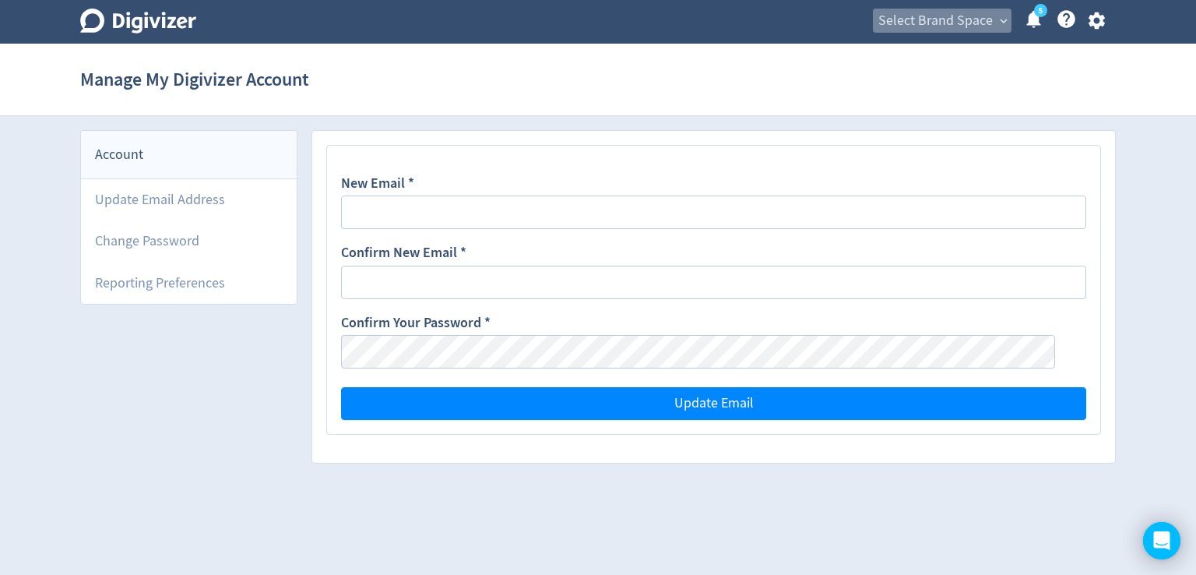 Image resolution: width=1196 pixels, height=575 pixels. Describe the element at coordinates (378, 185) in the screenshot. I see `label: New Email *` at that location.